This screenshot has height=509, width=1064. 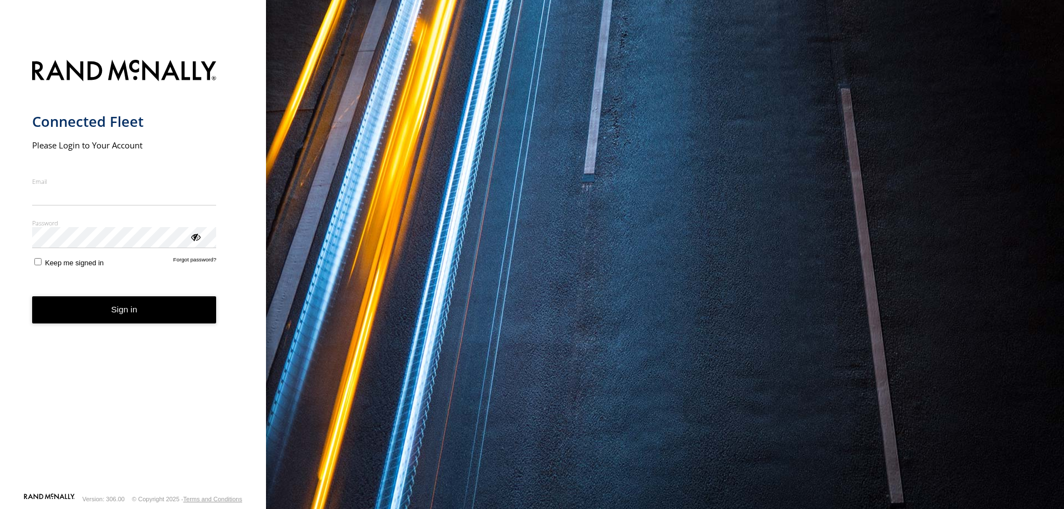 I want to click on div: Version: 306.00, so click(x=104, y=499).